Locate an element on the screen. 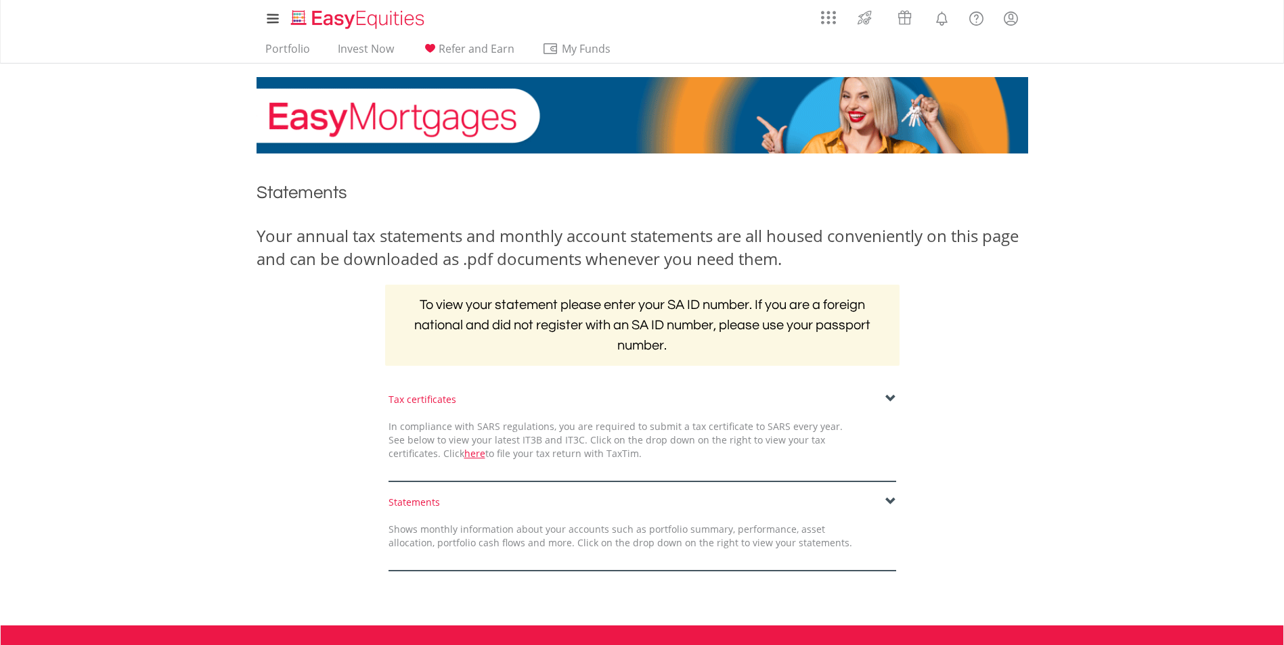  a: Home page is located at coordinates (357, 17).